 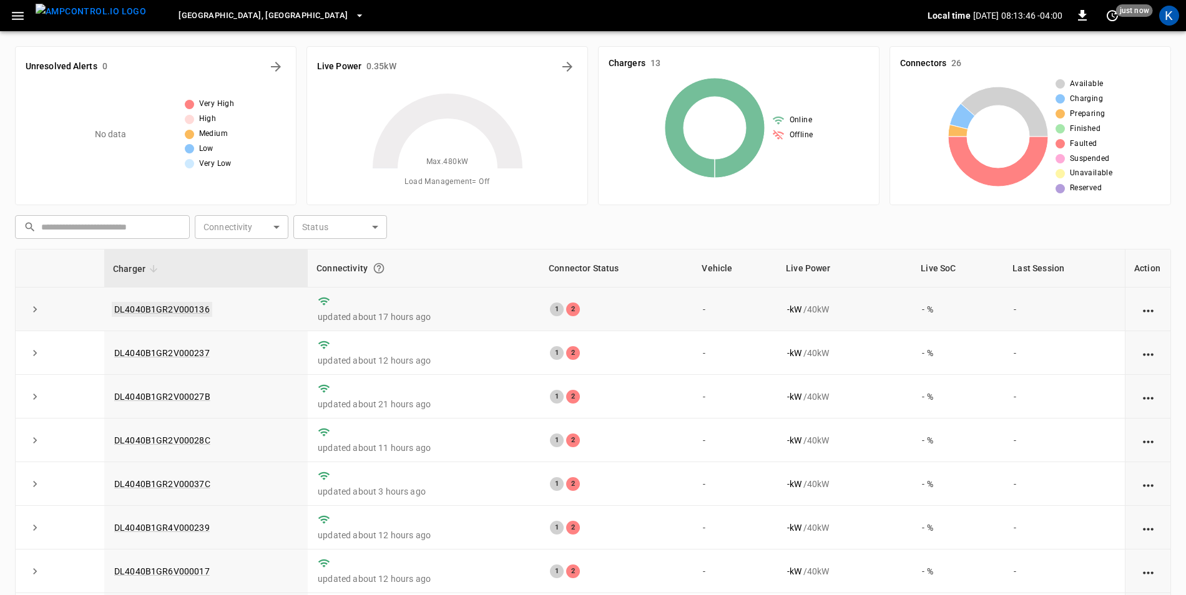 I want to click on h6: Connectors, so click(x=923, y=64).